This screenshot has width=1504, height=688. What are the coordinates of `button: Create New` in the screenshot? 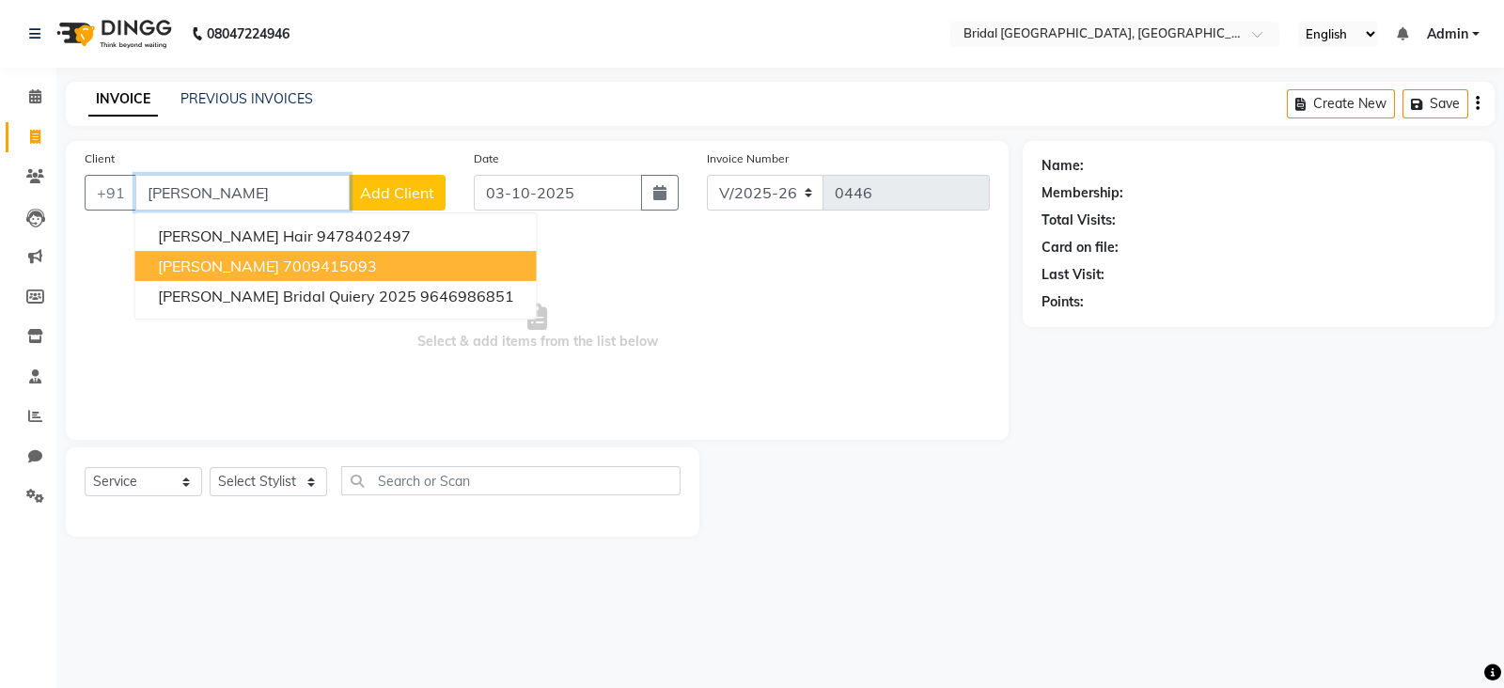 It's located at (1341, 103).